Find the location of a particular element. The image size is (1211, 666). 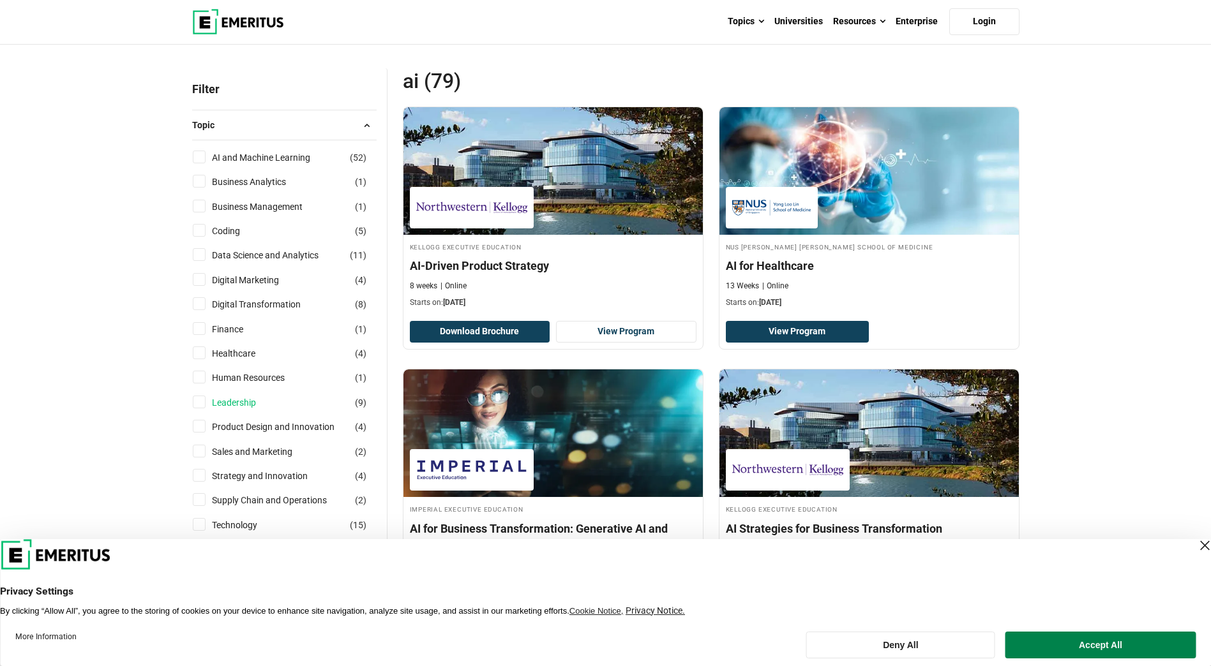

img: NUS Yong Loo Lin School of Medicine is located at coordinates (772, 207).